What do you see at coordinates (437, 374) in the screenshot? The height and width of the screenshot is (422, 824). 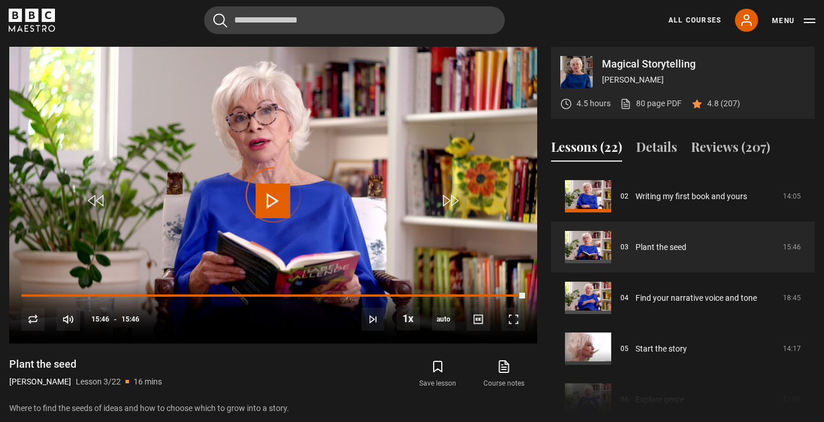 I see `button: Save lesson` at bounding box center [437, 374].